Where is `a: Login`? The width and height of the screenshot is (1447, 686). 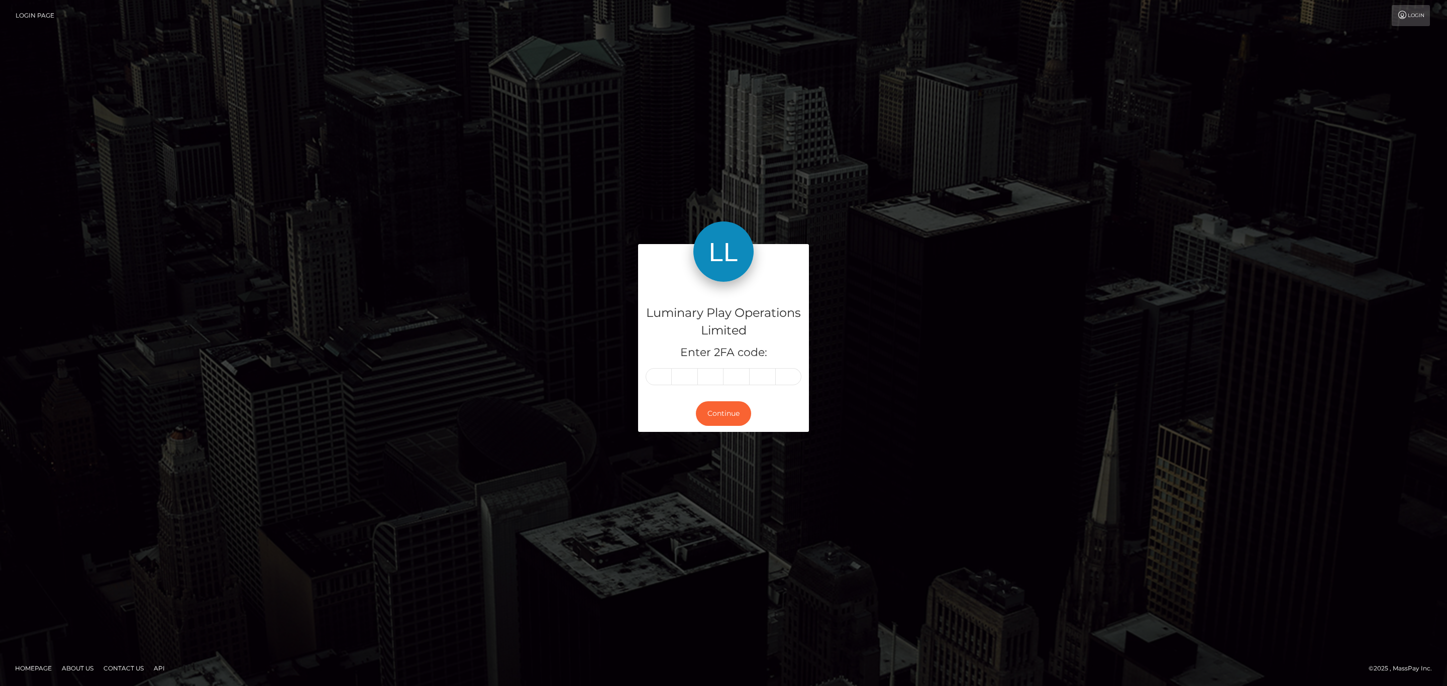 a: Login is located at coordinates (1411, 16).